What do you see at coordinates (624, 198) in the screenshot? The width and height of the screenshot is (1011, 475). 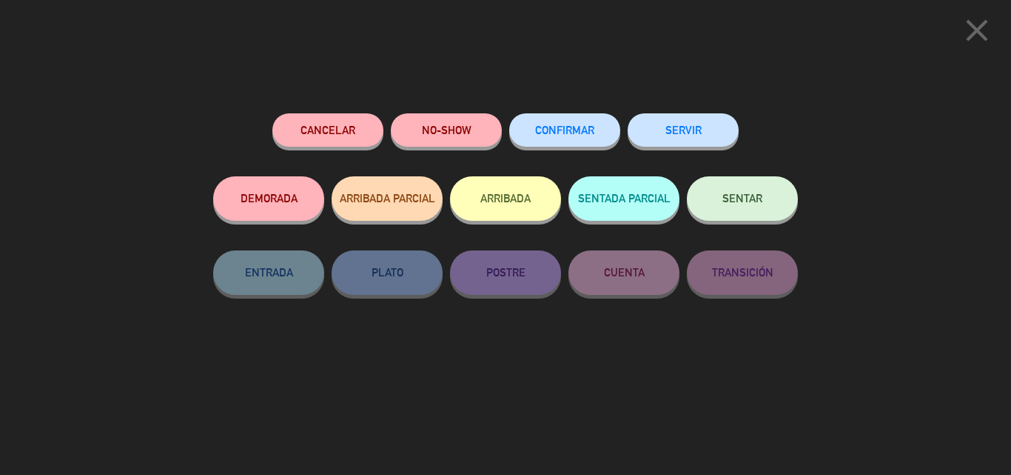 I see `button: SENTADA PARCIAL` at bounding box center [624, 198].